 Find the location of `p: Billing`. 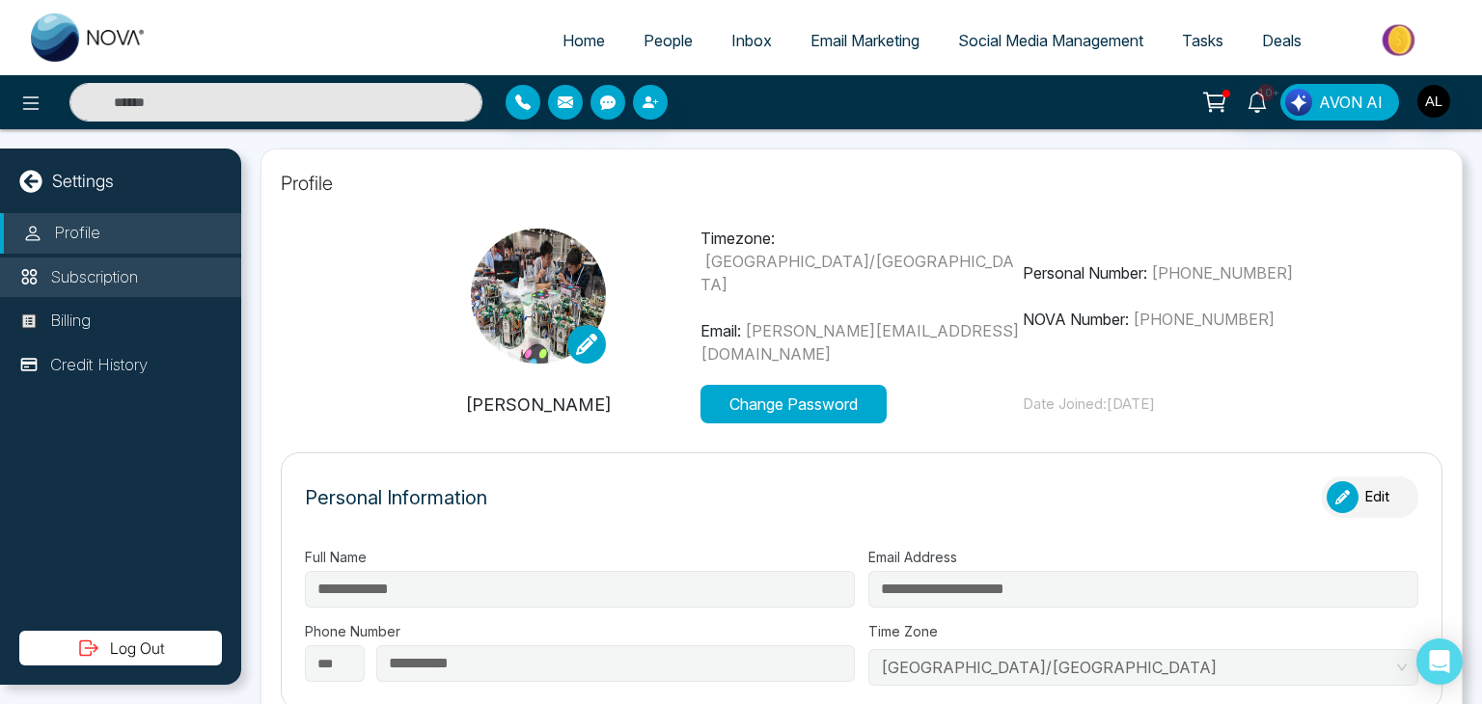

p: Billing is located at coordinates (70, 321).